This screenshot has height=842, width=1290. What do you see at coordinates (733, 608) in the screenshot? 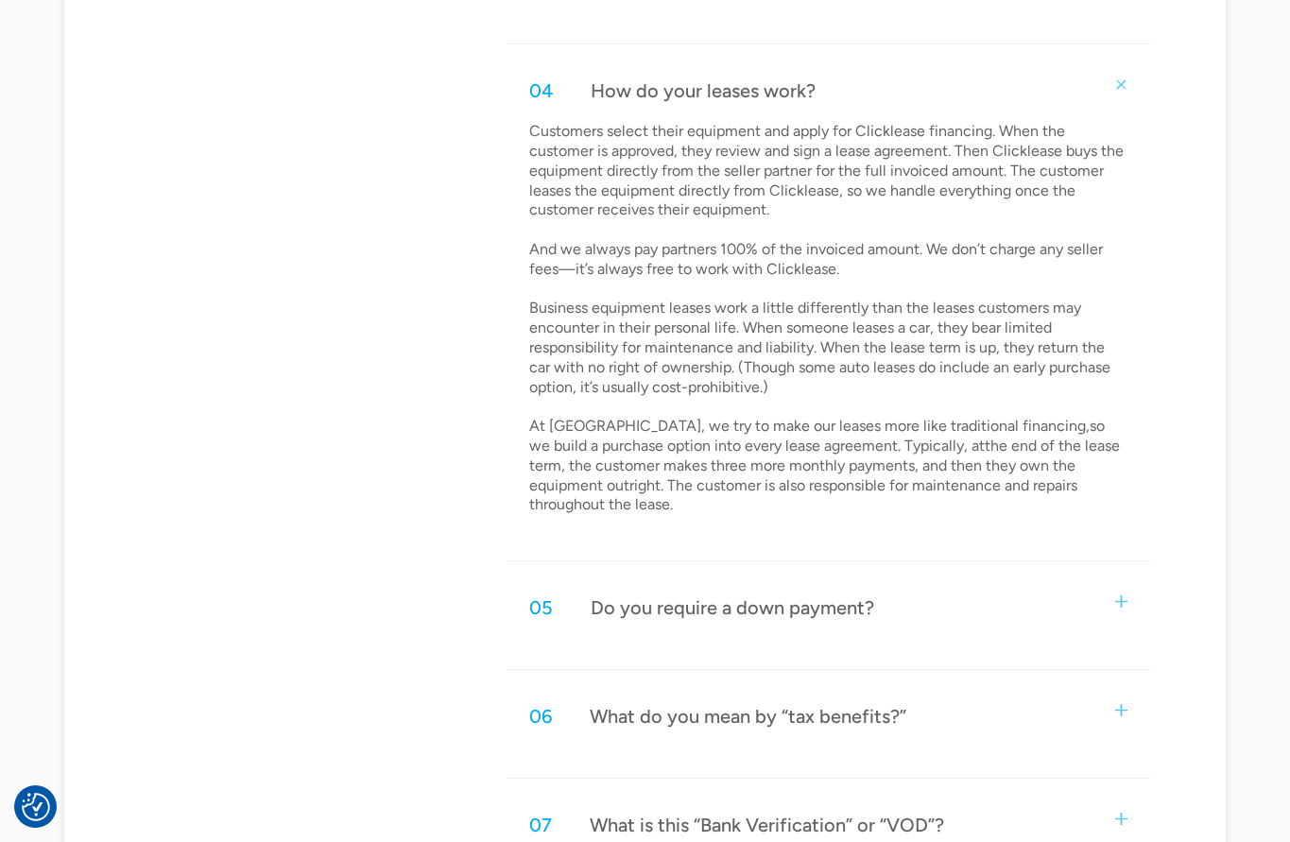
I see `div: Do you require a down payment?` at bounding box center [733, 608].